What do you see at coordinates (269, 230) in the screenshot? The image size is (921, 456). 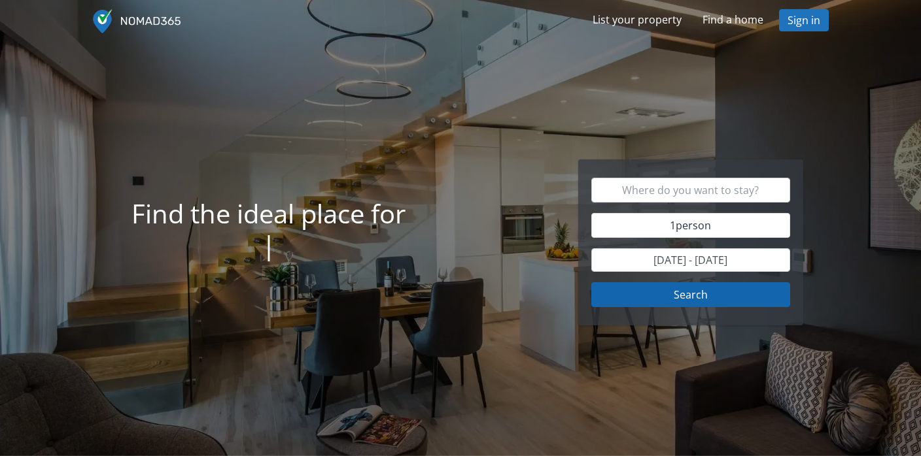 I see `h1: Find the ideal place for` at bounding box center [269, 230].